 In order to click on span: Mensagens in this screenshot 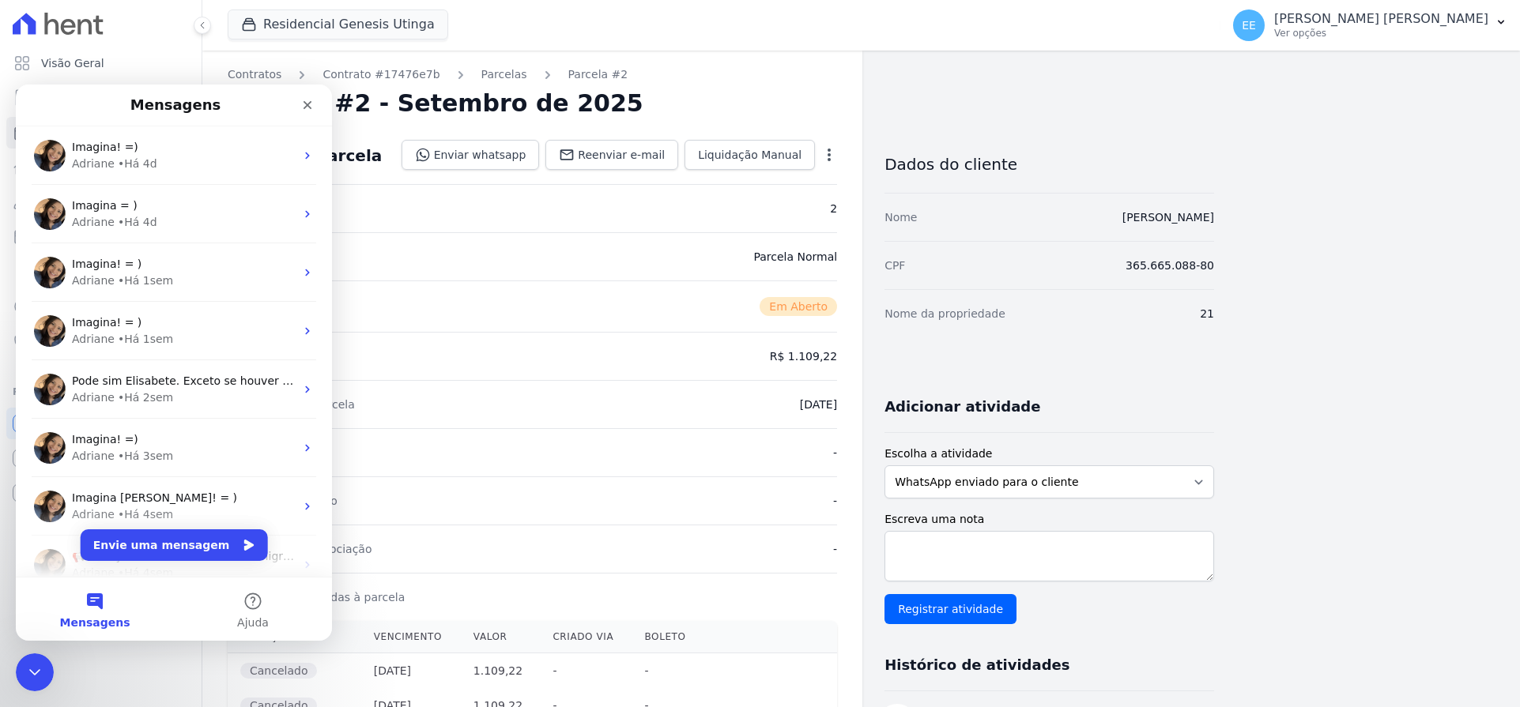, I will do `click(79, 538)`.